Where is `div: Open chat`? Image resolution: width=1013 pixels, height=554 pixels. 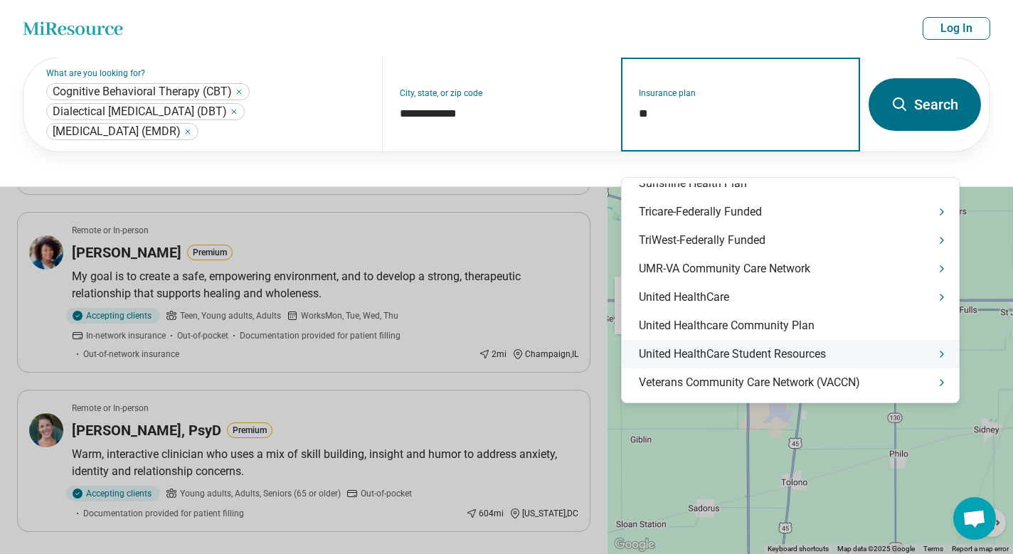
div: Open chat is located at coordinates (975, 519).